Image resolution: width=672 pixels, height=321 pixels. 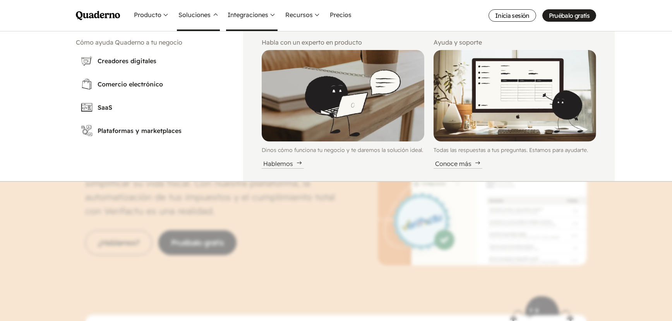 I want to click on abbr: Software as a Service, so click(x=105, y=107).